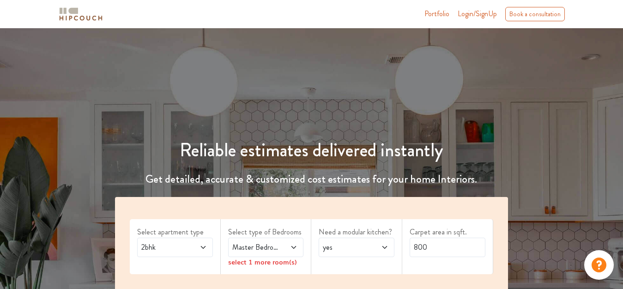 This screenshot has height=289, width=623. Describe the element at coordinates (81, 14) in the screenshot. I see `span: logo-horizontal.svg` at that location.